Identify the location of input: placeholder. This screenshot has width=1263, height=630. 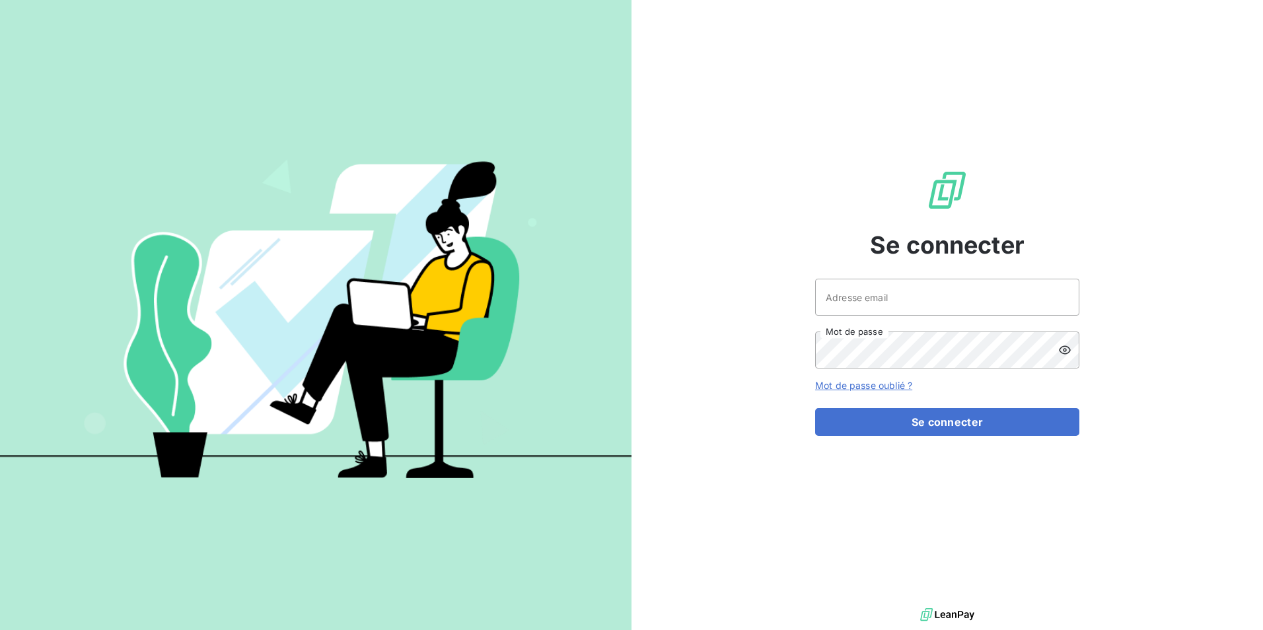
(947, 297).